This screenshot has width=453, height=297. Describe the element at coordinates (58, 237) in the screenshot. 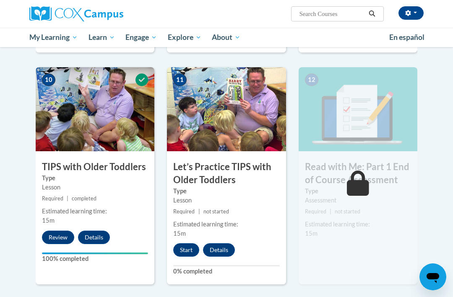

I see `button: Review` at that location.